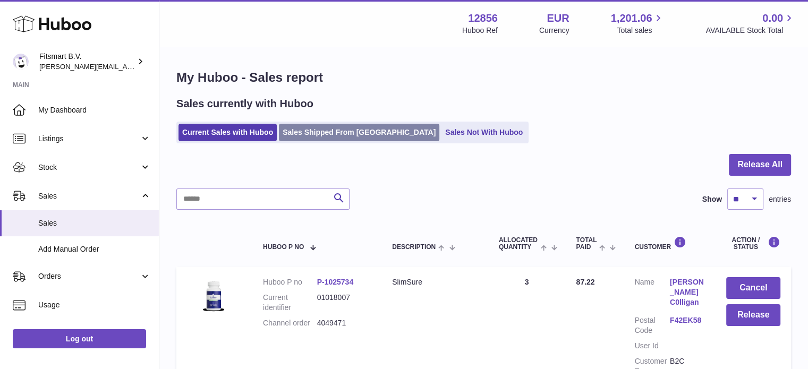 Image resolution: width=808 pixels, height=369 pixels. What do you see at coordinates (780, 199) in the screenshot?
I see `span: entries` at bounding box center [780, 199].